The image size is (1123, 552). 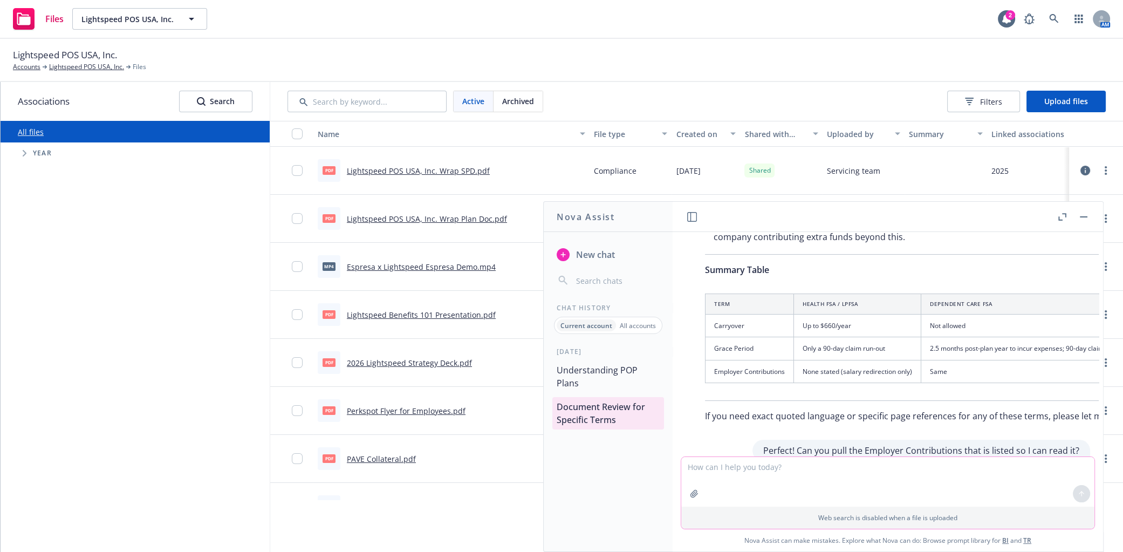 I want to click on a: Accounts, so click(x=26, y=67).